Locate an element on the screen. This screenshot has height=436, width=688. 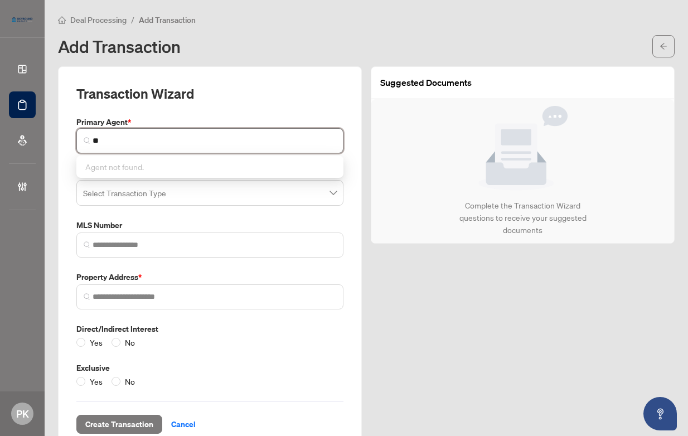
span: arrow-left is located at coordinates (663, 46).